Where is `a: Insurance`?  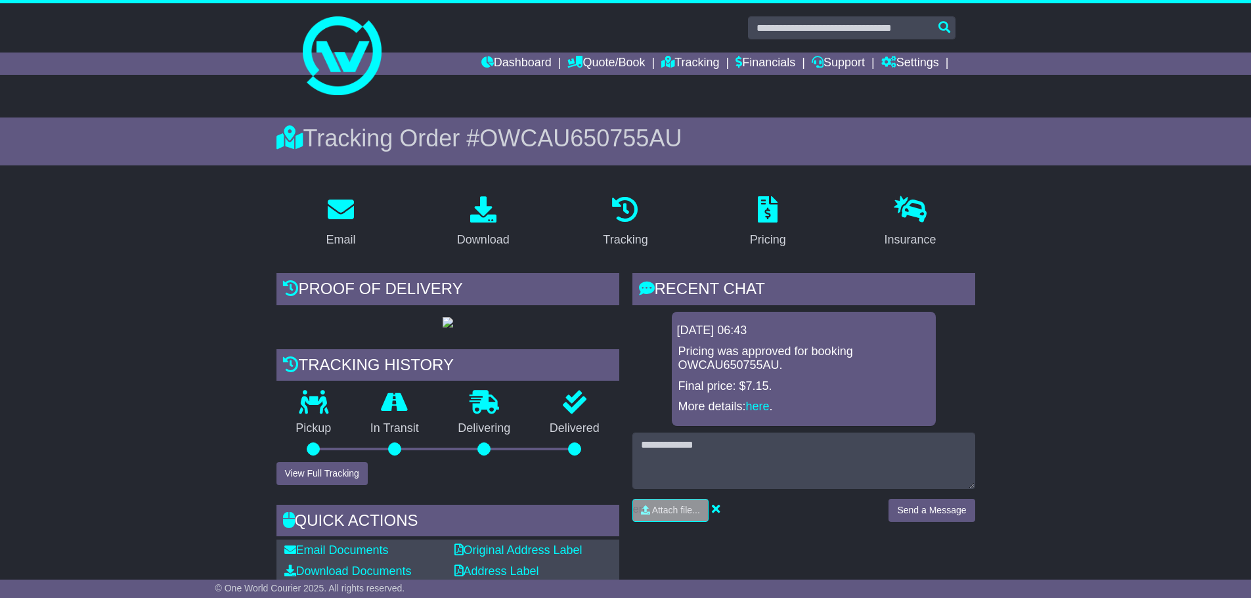 a: Insurance is located at coordinates (910, 223).